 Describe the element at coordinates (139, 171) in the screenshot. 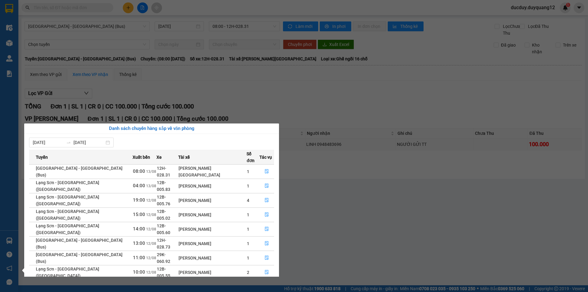

I see `span: 08:00` at that location.